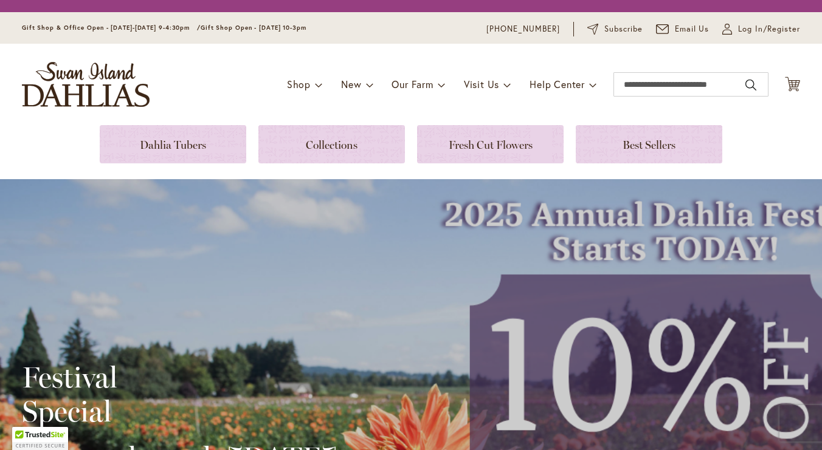  Describe the element at coordinates (751, 85) in the screenshot. I see `button: Search` at that location.